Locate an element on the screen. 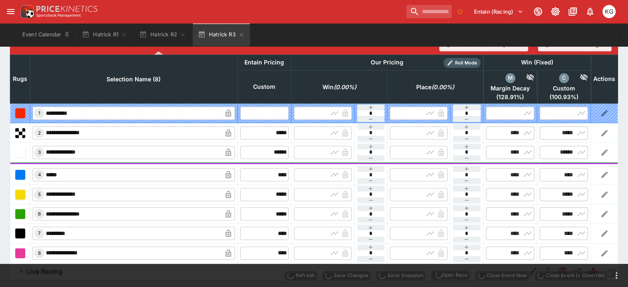 Image resolution: width=628 pixels, height=287 pixels. button: open drawer is located at coordinates (11, 12).